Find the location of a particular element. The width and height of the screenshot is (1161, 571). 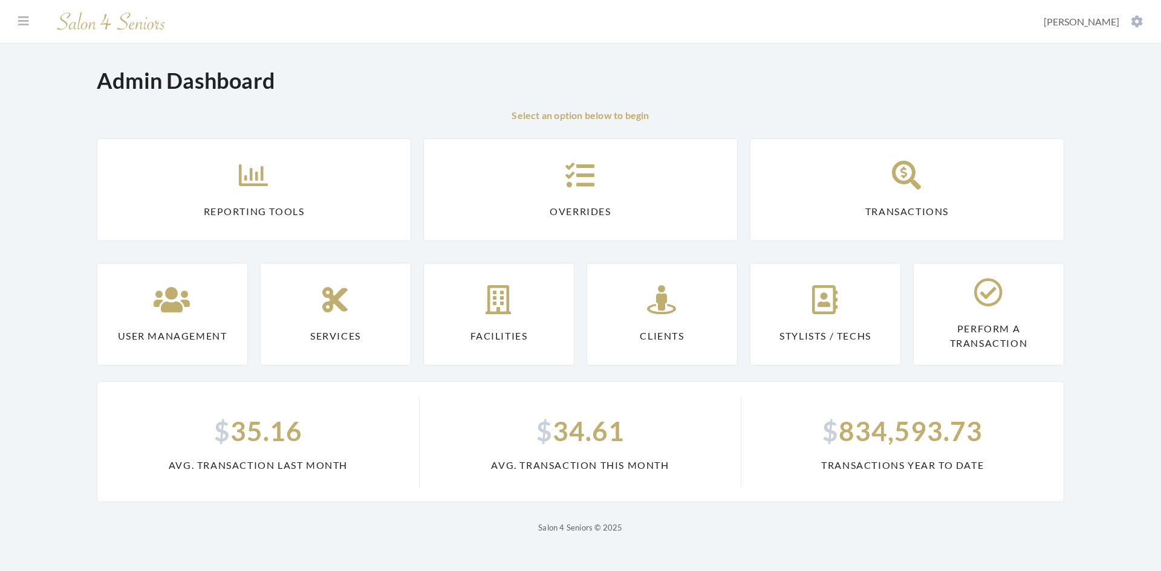

p: Salon 4 Seniors © 2025 is located at coordinates (580, 528).